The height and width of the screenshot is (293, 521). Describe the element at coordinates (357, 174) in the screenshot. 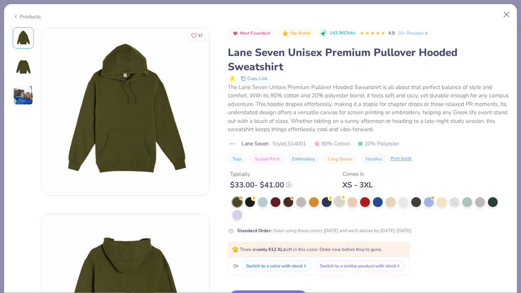

I see `div: Comes In` at that location.